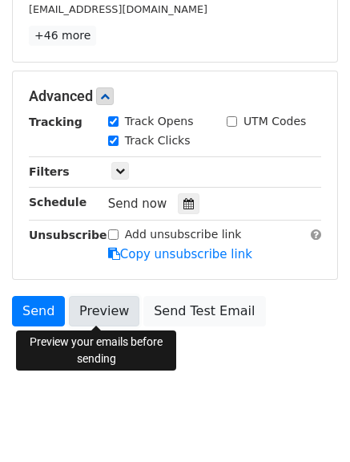 The width and height of the screenshot is (350, 462). I want to click on a: +46 more, so click(63, 35).